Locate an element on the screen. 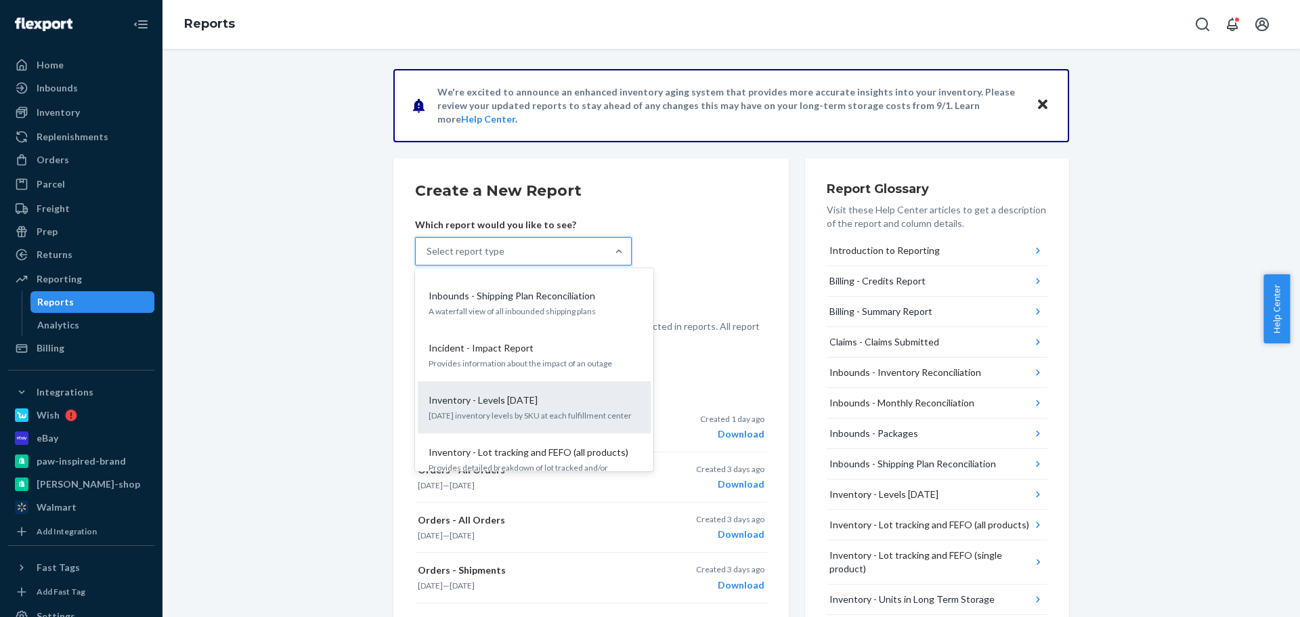 This screenshot has height=617, width=1300. p: Which report would you like to see? is located at coordinates (523, 225).